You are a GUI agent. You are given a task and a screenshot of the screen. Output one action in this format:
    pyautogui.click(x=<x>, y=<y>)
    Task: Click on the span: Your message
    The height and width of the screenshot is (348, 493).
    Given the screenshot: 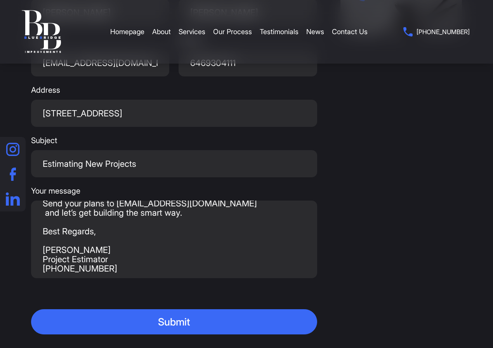 What is the action you would take?
    pyautogui.click(x=174, y=191)
    